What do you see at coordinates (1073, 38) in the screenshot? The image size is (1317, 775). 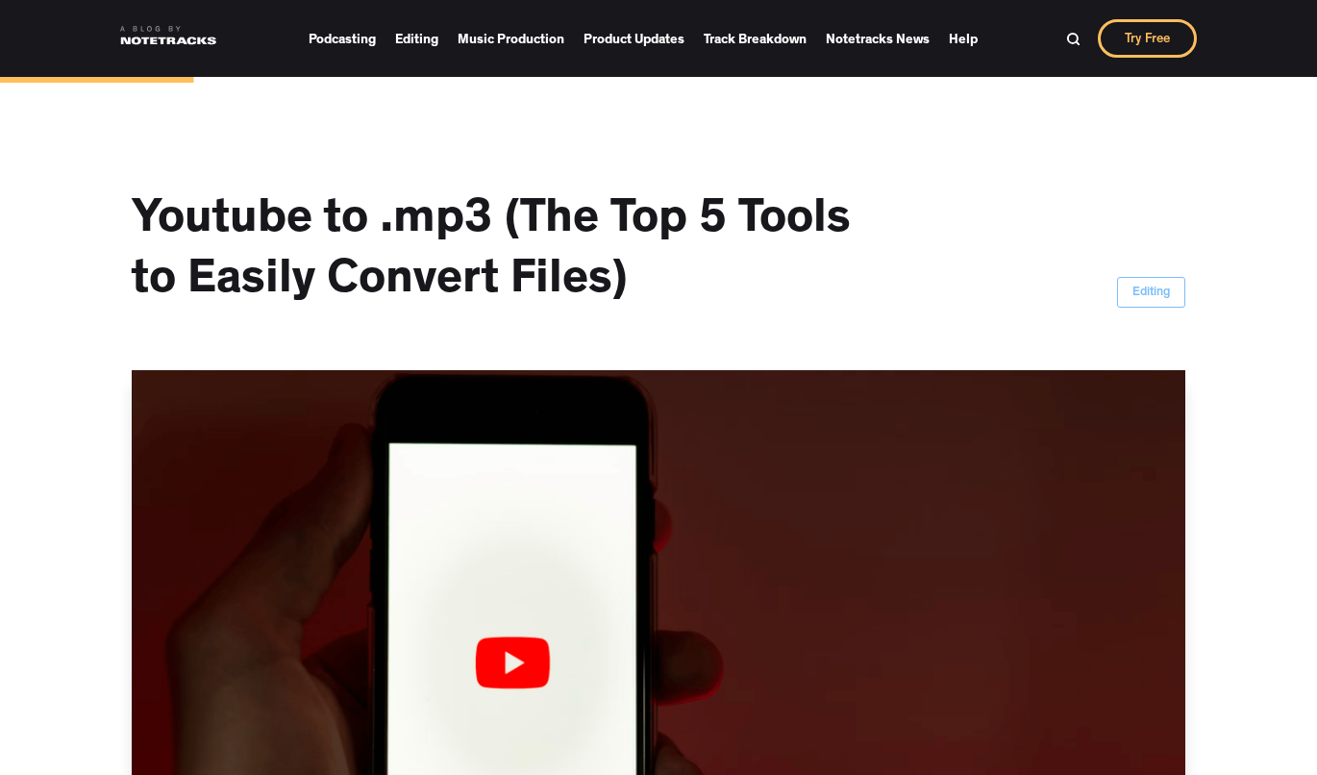 I see `img: Search Bar` at bounding box center [1073, 38].